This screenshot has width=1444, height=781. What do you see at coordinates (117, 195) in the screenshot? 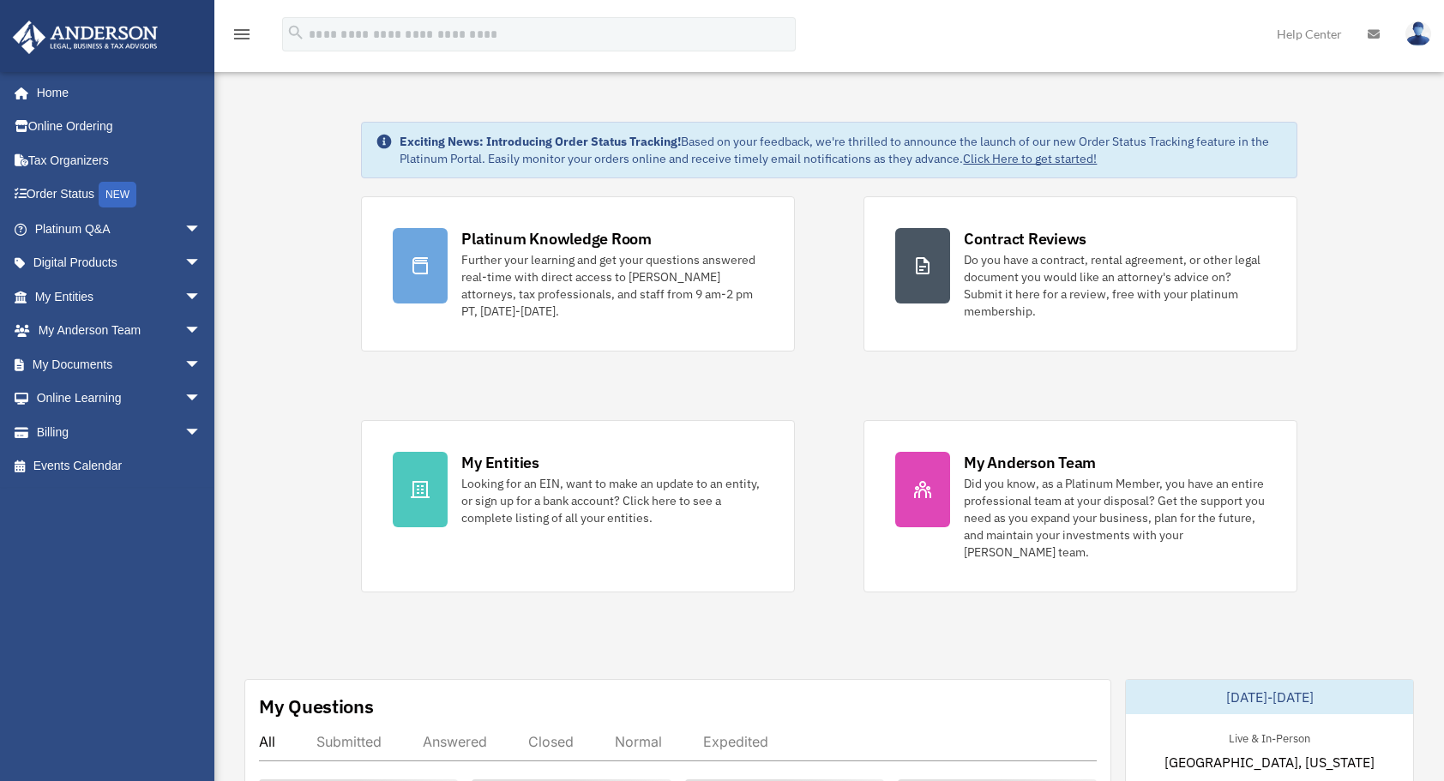
I see `div: NEW` at bounding box center [117, 195].